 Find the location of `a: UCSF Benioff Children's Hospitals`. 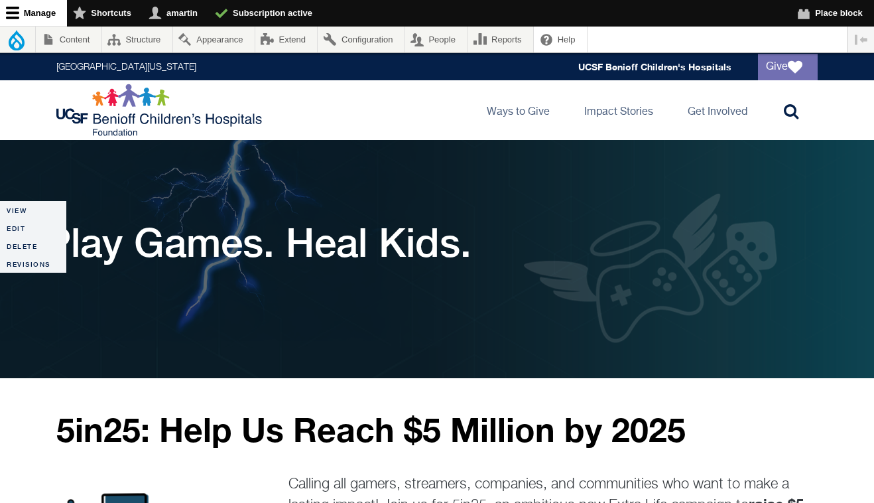

a: UCSF Benioff Children's Hospitals is located at coordinates (655, 66).